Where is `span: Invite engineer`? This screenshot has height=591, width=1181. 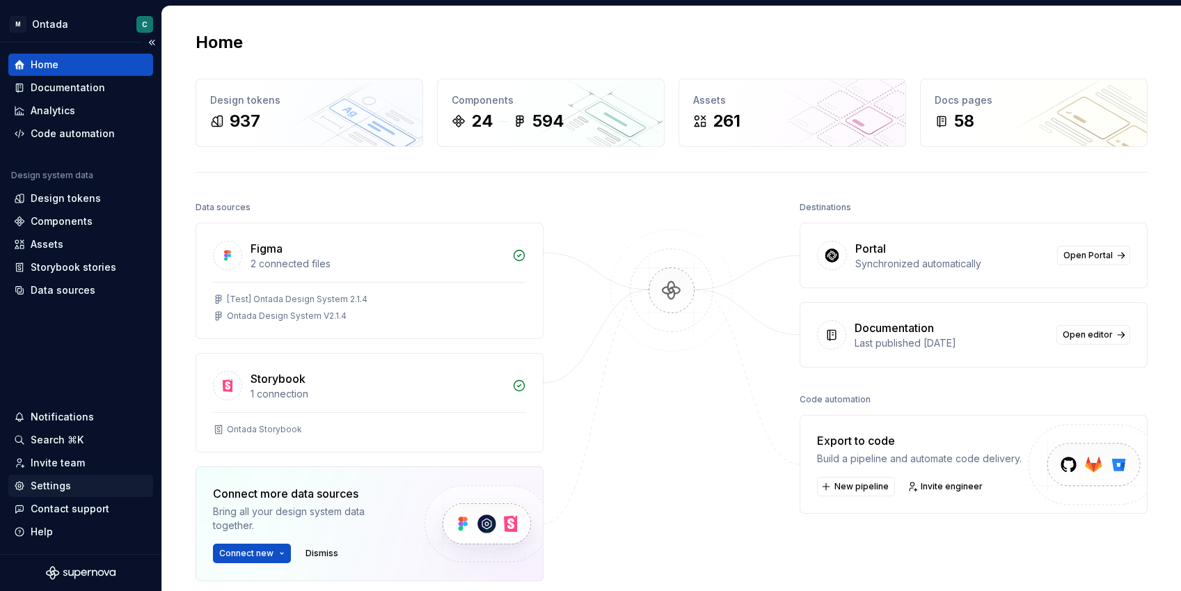 span: Invite engineer is located at coordinates (951, 486).